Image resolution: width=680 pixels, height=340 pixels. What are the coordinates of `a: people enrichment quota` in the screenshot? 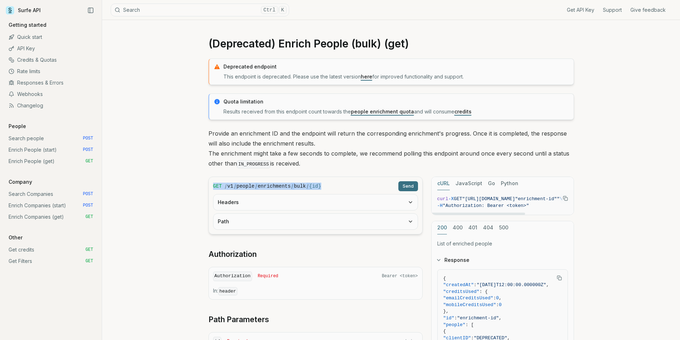 It's located at (382, 111).